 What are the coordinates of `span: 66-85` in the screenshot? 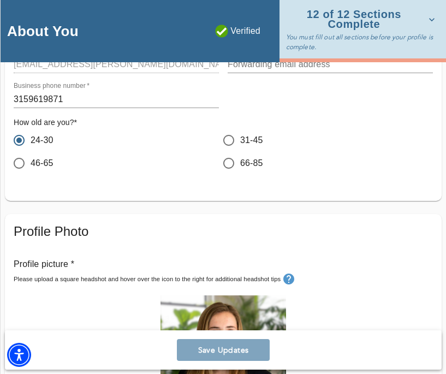 It's located at (252, 163).